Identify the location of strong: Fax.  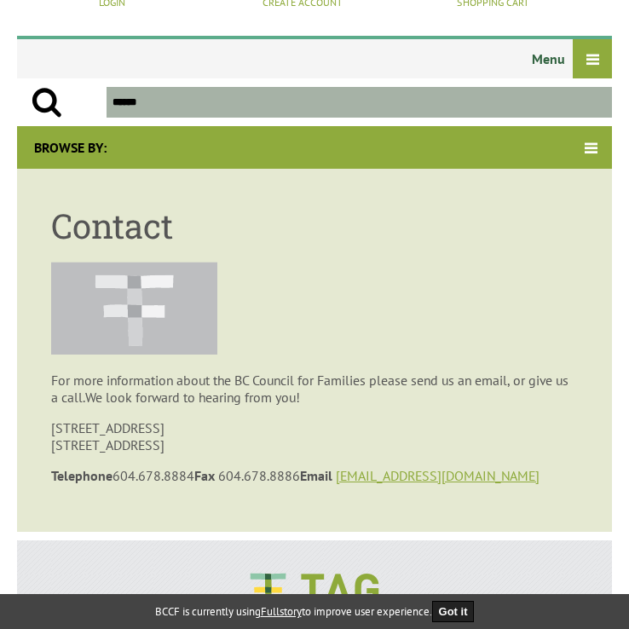
(205, 476).